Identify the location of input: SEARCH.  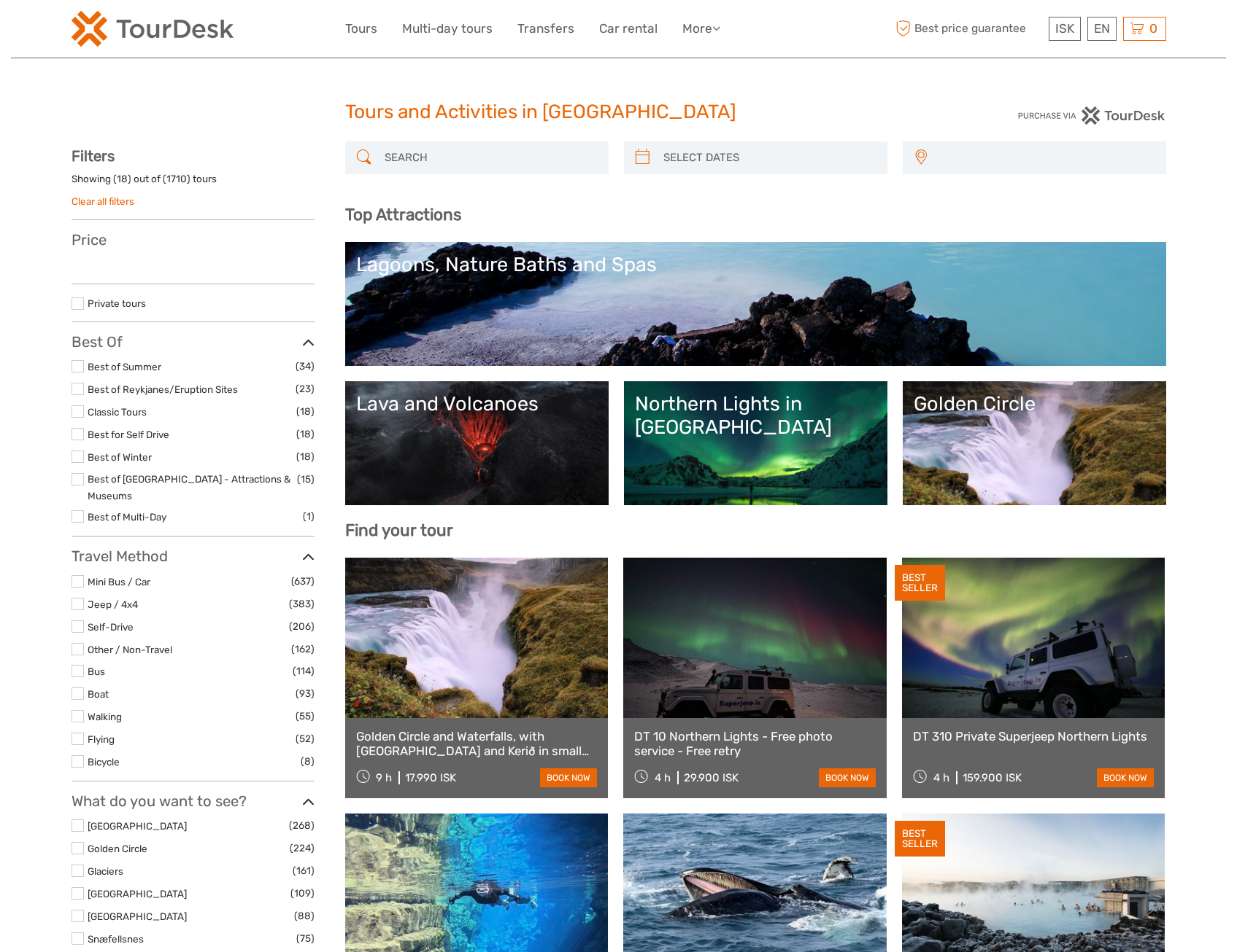
(489, 158).